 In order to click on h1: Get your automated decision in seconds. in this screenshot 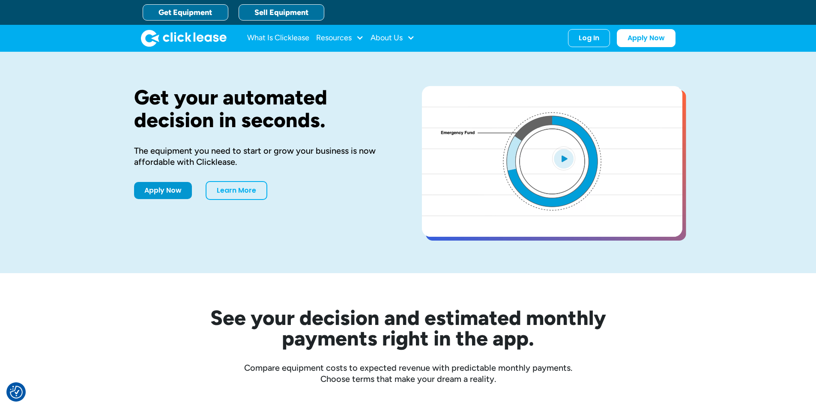, I will do `click(264, 109)`.